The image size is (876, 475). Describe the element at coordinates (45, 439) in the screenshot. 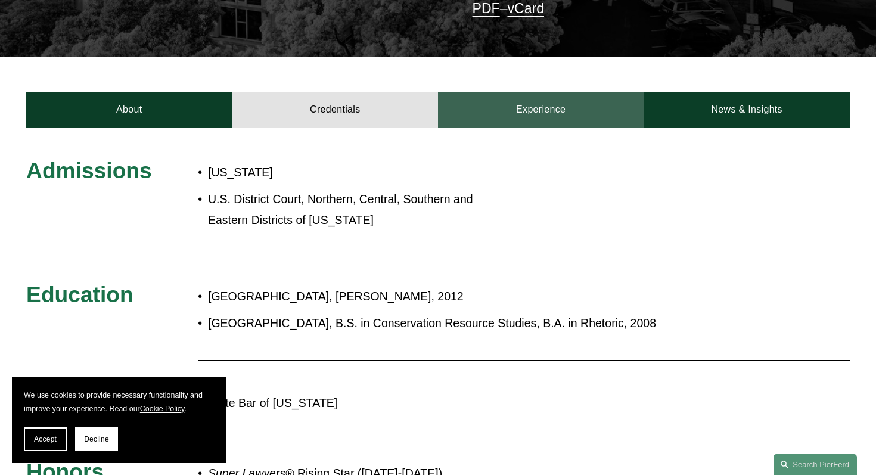

I see `button: Accept` at that location.